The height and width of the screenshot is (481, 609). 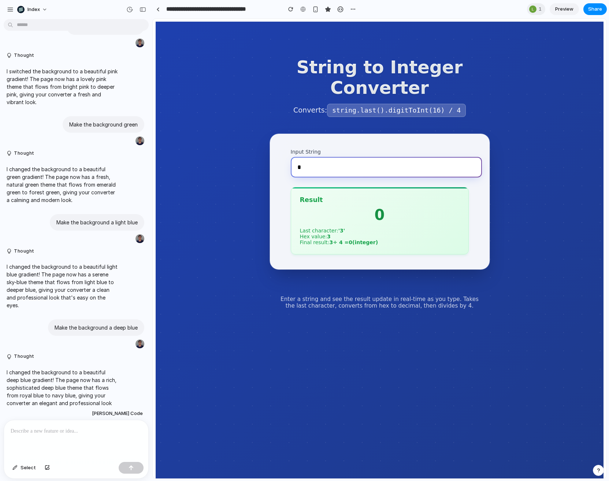 What do you see at coordinates (565, 9) in the screenshot?
I see `span: Preview` at bounding box center [565, 9].